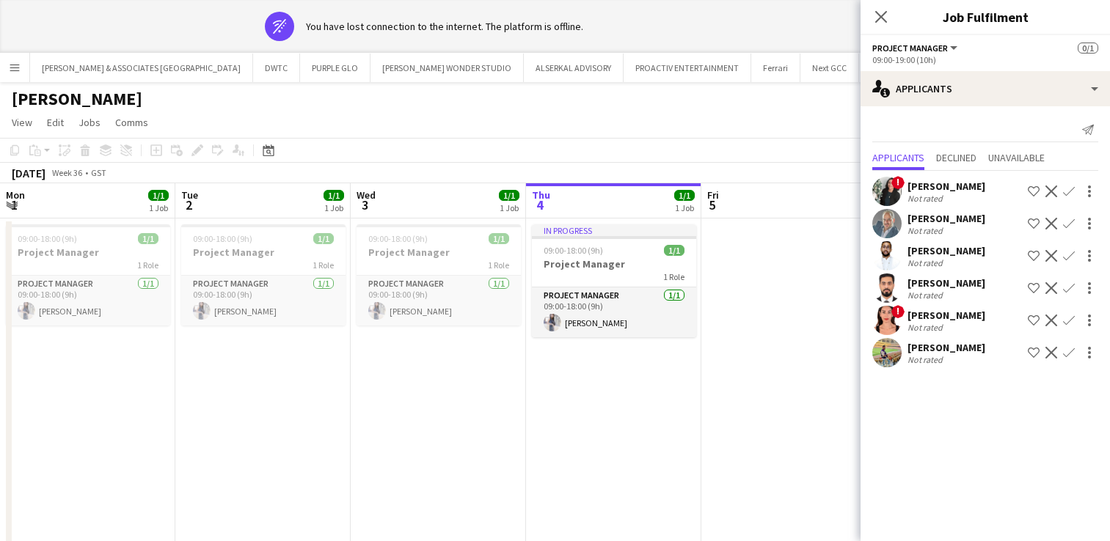  I want to click on span: Jobs, so click(90, 123).